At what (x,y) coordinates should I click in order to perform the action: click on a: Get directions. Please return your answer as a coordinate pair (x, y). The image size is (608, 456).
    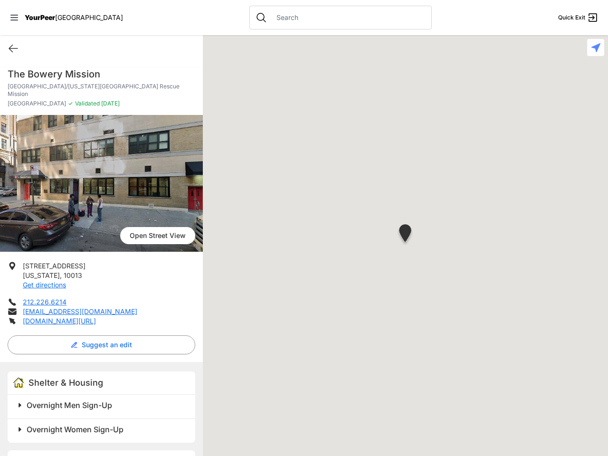
    Looking at the image, I should click on (44, 284).